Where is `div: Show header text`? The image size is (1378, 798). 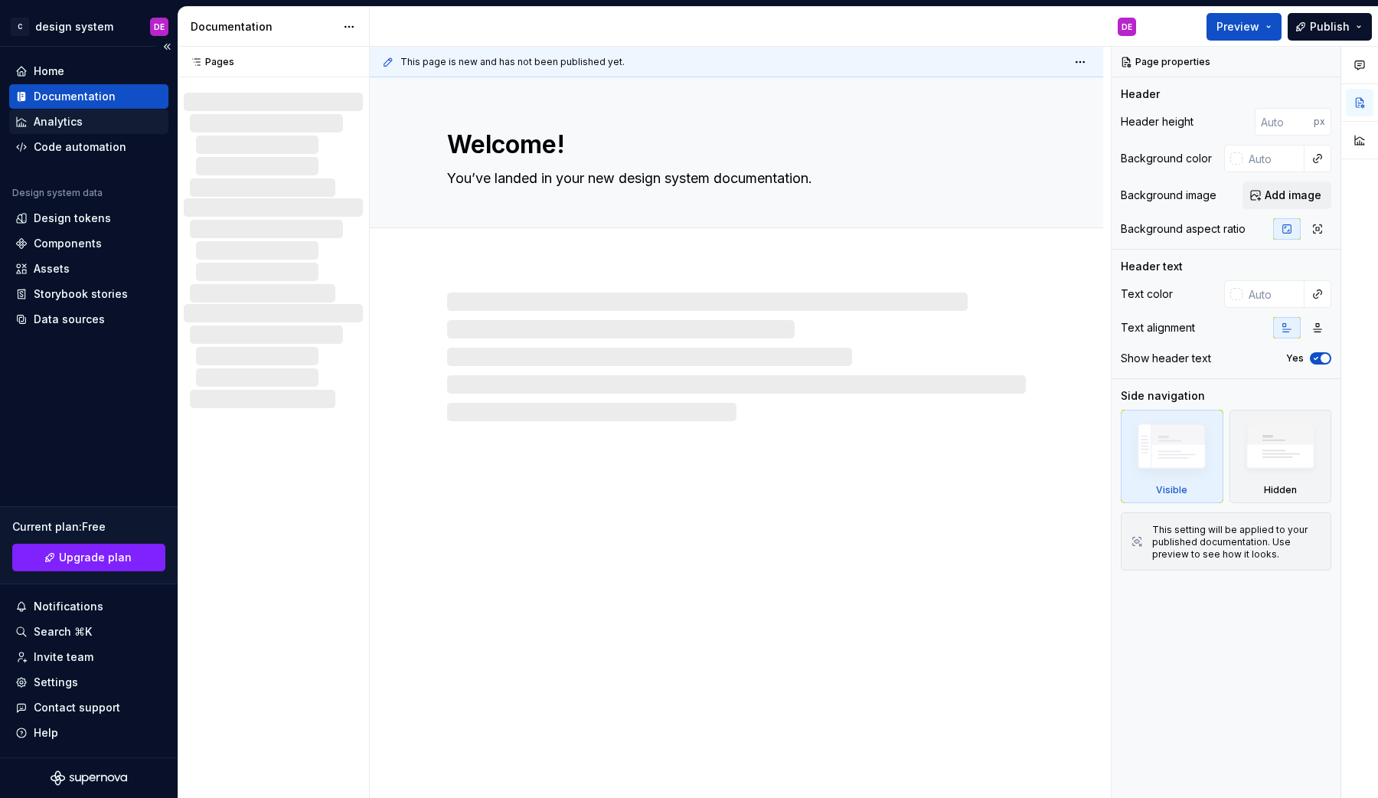 div: Show header text is located at coordinates (1166, 358).